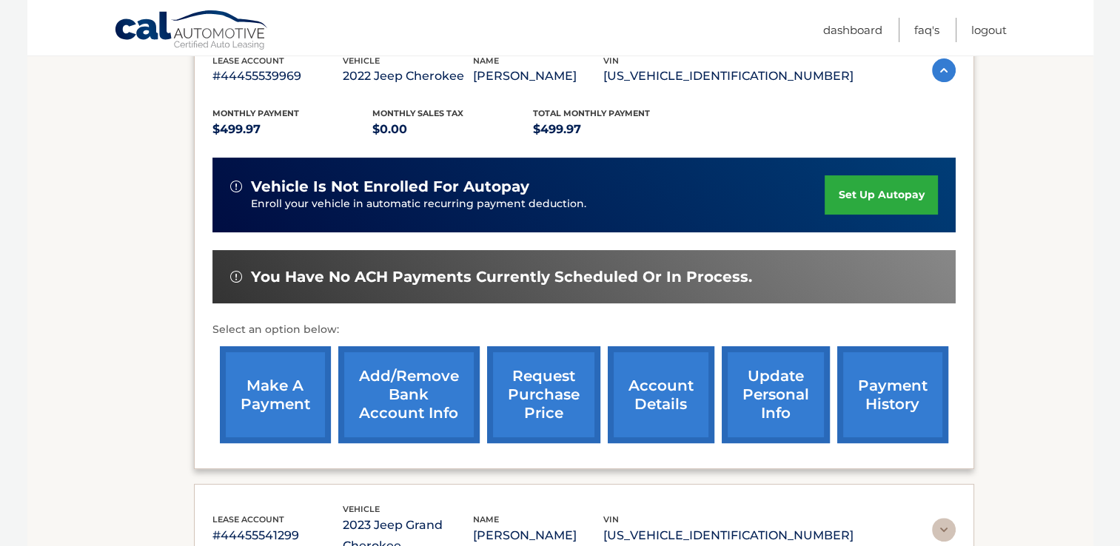  Describe the element at coordinates (543, 395) in the screenshot. I see `a: request purchase price` at that location.